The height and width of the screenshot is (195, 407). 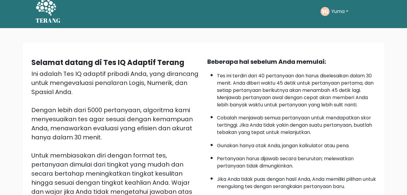 I want to click on font: Dengan lebih dari 5000 pertanyaan, algoritma kami menyesuaikan tes agar sesuai dengan kemampuan A..., so click(x=112, y=123).